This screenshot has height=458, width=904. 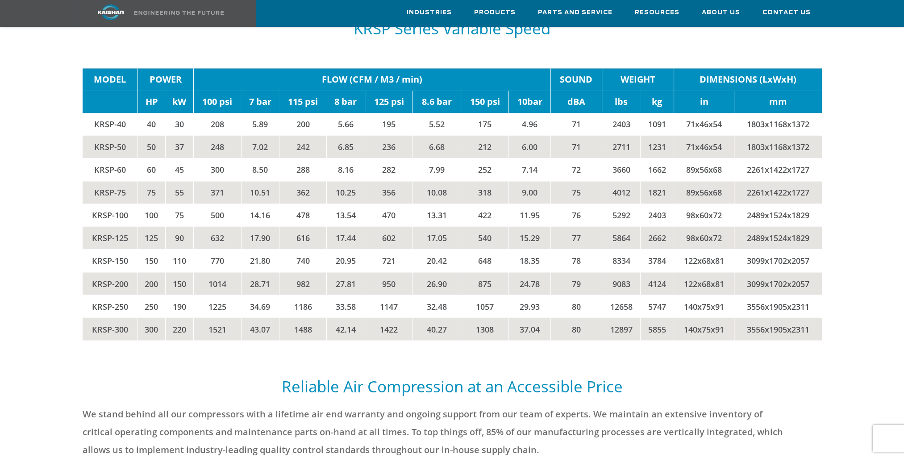 I want to click on td: 9.00, so click(x=530, y=192).